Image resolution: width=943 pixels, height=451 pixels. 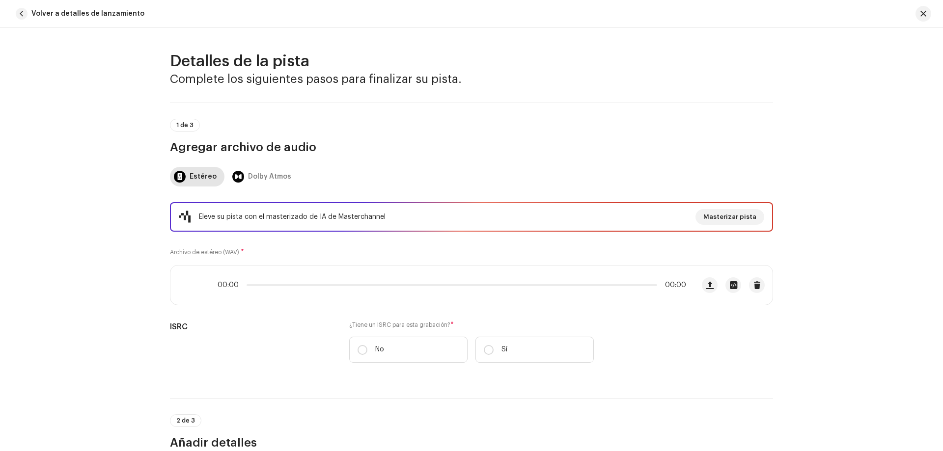 What do you see at coordinates (204, 252) in the screenshot?
I see `small: Archivo de estéreo (WAV)` at bounding box center [204, 252].